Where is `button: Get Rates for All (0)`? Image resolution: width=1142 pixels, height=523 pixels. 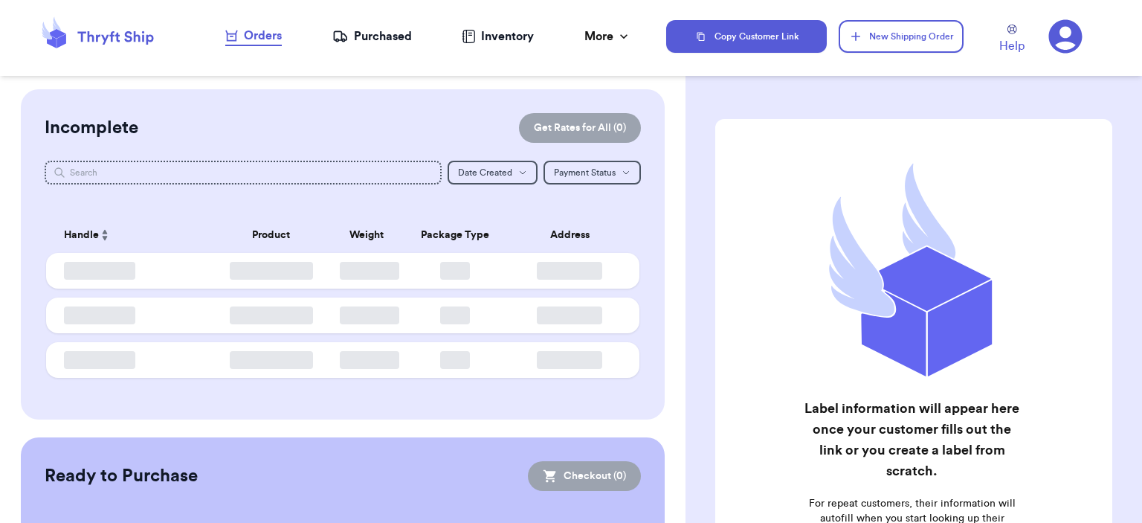 button: Get Rates for All (0) is located at coordinates (580, 128).